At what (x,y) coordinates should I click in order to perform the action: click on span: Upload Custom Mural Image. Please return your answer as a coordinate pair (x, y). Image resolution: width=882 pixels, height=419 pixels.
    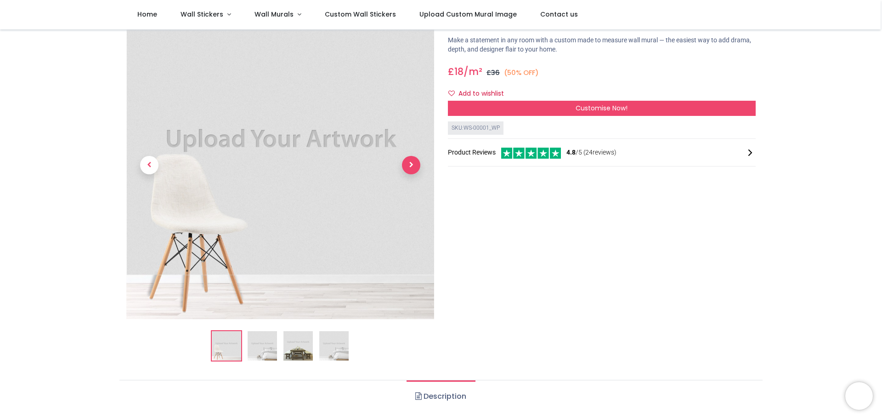
    Looking at the image, I should click on (468, 14).